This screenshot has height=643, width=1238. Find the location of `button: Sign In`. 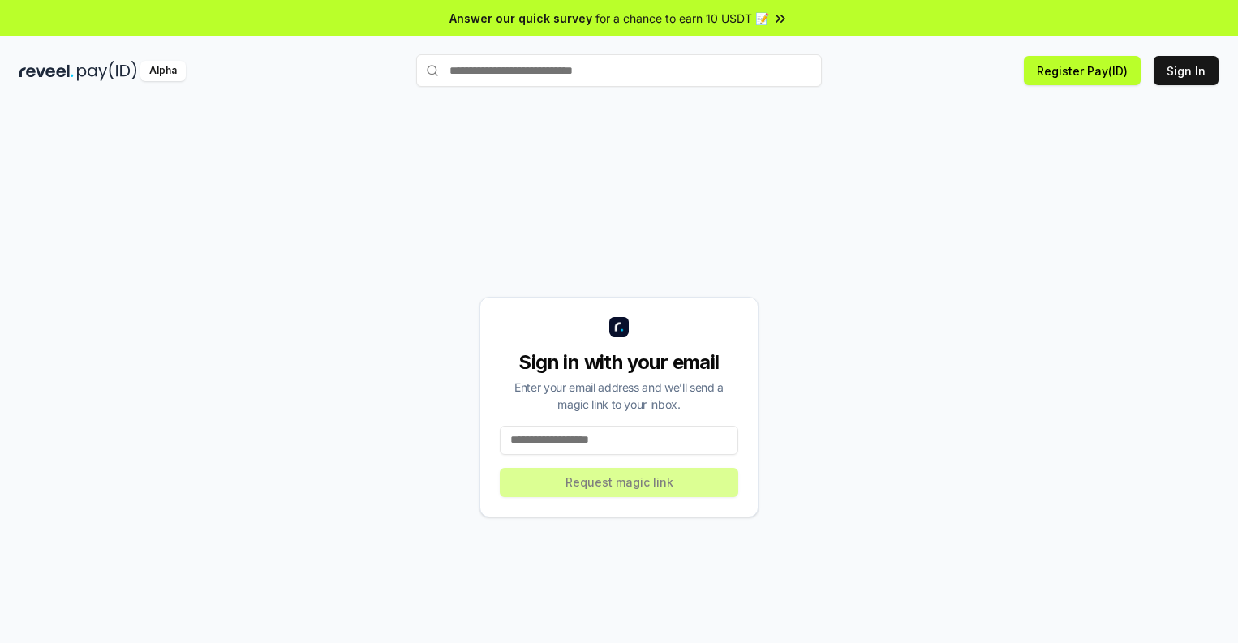

button: Sign In is located at coordinates (1186, 71).